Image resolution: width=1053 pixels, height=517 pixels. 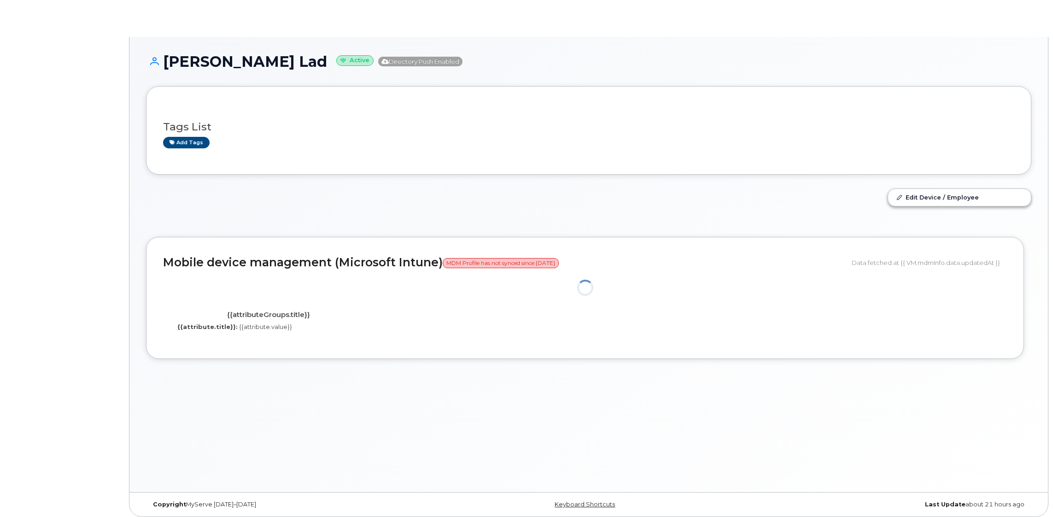 What do you see at coordinates (884, 504) in the screenshot?
I see `div: about 21 hours ago` at bounding box center [884, 504].